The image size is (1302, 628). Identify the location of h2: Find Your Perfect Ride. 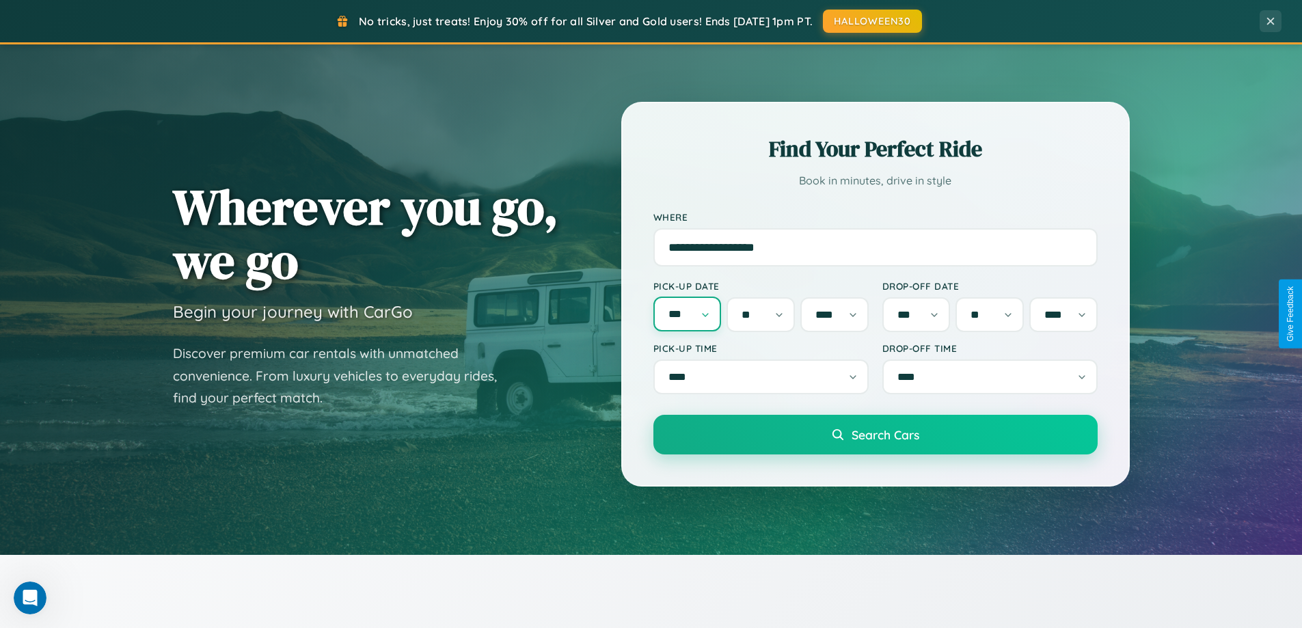
(875, 149).